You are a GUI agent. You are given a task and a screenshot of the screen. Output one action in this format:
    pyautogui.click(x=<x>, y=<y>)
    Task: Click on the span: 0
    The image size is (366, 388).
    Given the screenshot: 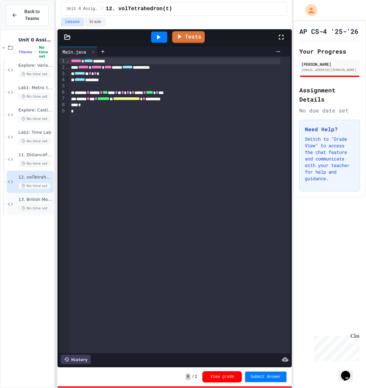 What is the action you would take?
    pyautogui.click(x=188, y=377)
    